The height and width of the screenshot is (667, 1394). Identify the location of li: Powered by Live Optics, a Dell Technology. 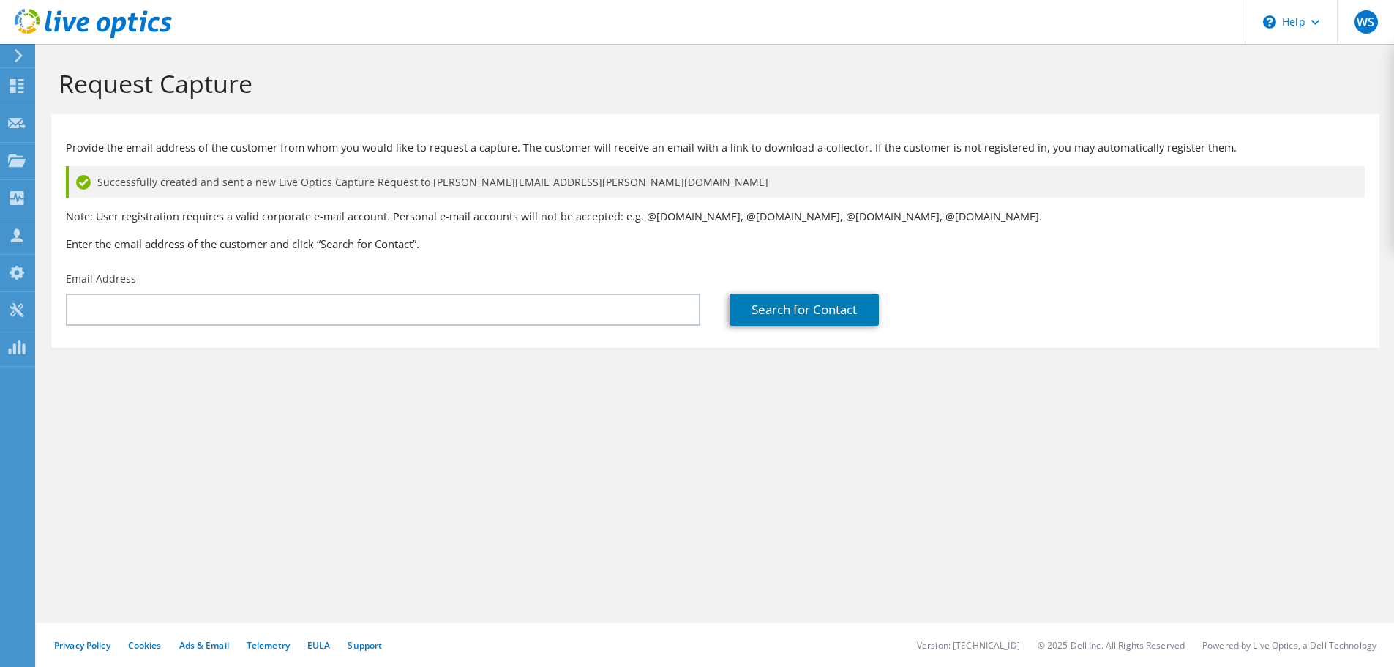
(1289, 645).